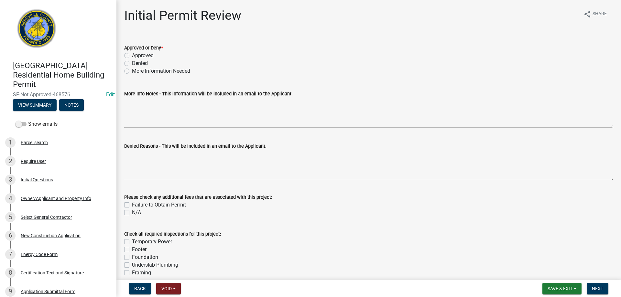 This screenshot has height=297, width=621. Describe the element at coordinates (183, 16) in the screenshot. I see `h1: Initial Permit Review` at that location.